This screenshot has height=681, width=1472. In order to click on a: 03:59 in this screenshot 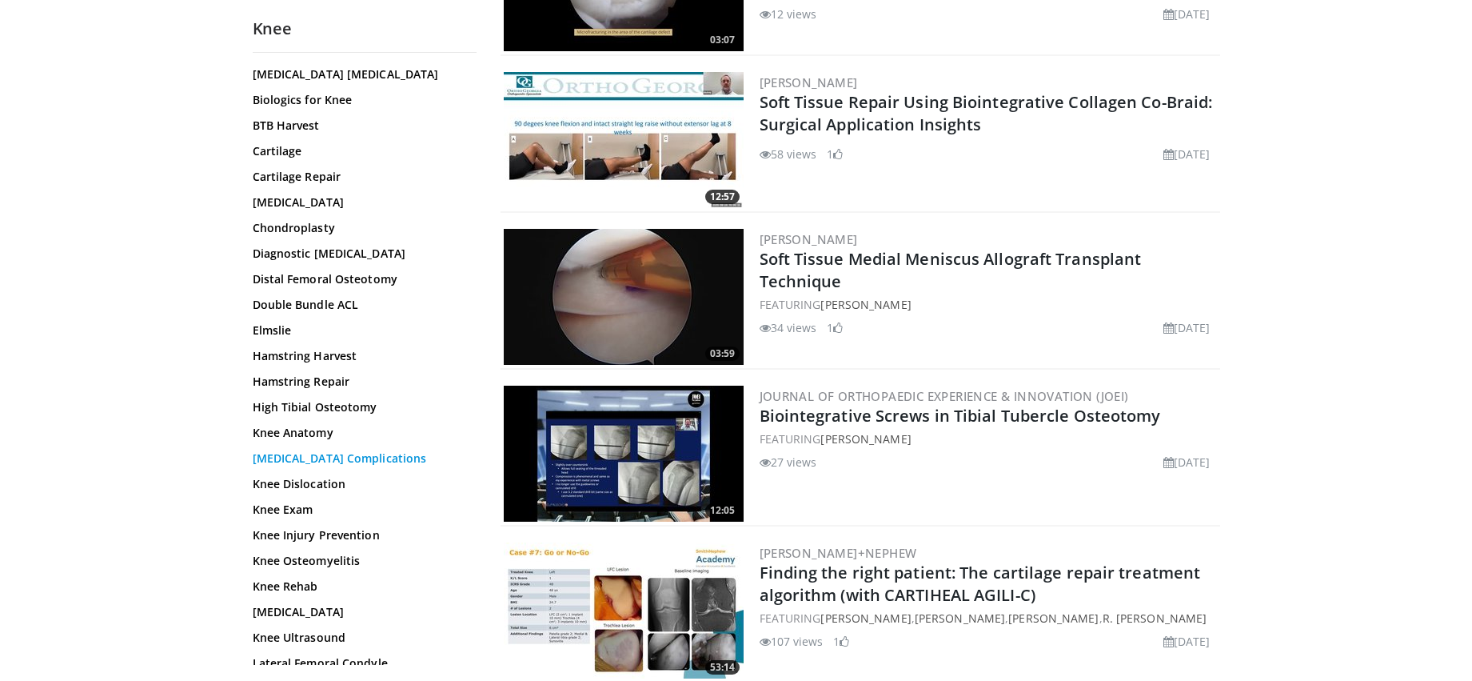, I will do `click(624, 297)`.